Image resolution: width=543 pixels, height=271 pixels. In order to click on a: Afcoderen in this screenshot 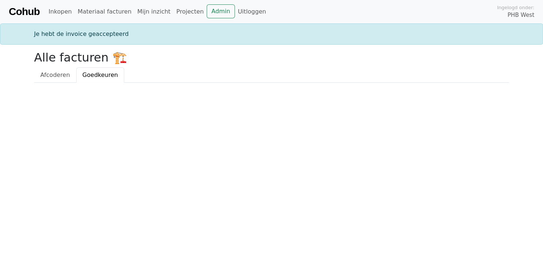, I will do `click(55, 75)`.